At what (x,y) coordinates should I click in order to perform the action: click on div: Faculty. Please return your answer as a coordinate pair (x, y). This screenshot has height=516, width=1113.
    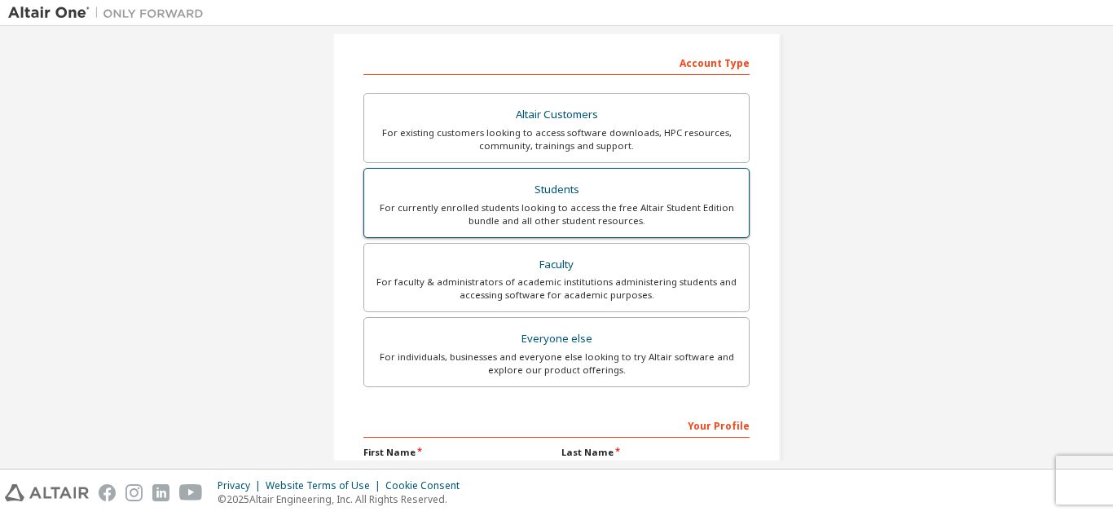
    Looking at the image, I should click on (556, 265).